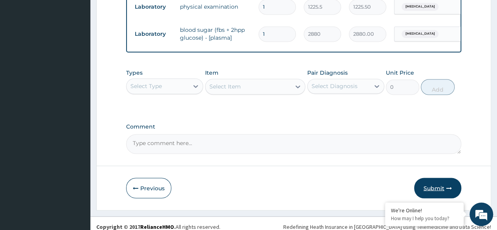 The height and width of the screenshot is (230, 497). Describe the element at coordinates (400, 73) in the screenshot. I see `label: Unit Price` at that location.